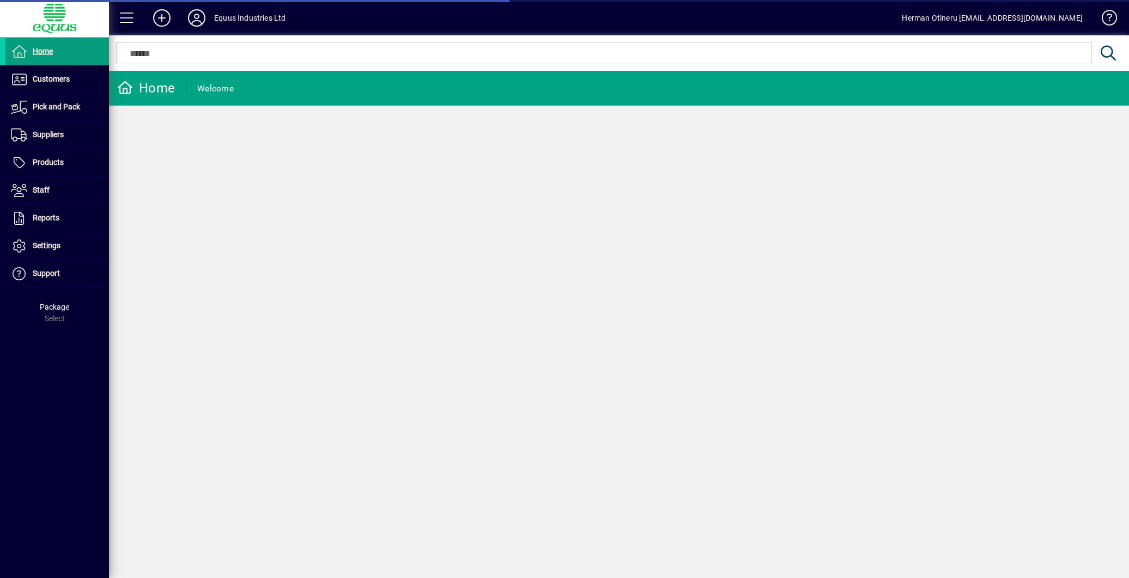  What do you see at coordinates (197, 18) in the screenshot?
I see `button: Profile` at bounding box center [197, 18].